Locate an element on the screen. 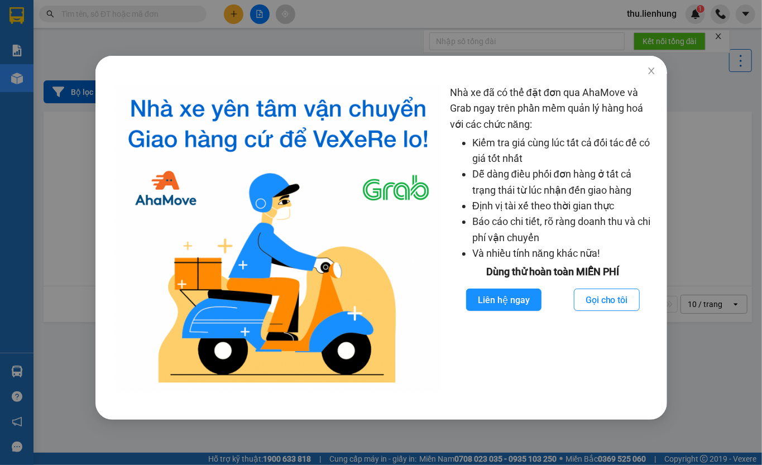 The width and height of the screenshot is (762, 465). span: Gọi cho tôi is located at coordinates (606, 300).